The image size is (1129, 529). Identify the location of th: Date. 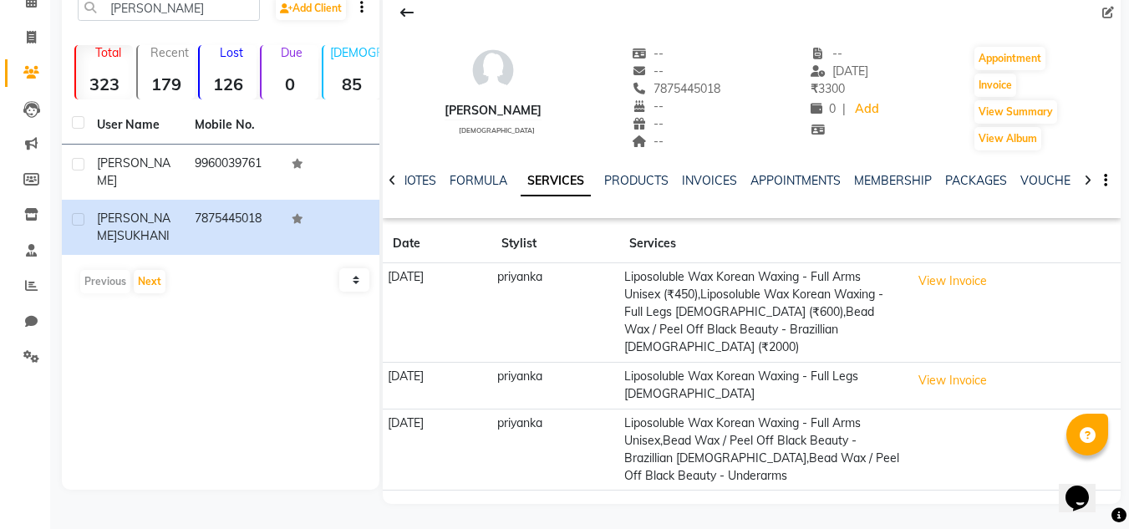
(437, 244).